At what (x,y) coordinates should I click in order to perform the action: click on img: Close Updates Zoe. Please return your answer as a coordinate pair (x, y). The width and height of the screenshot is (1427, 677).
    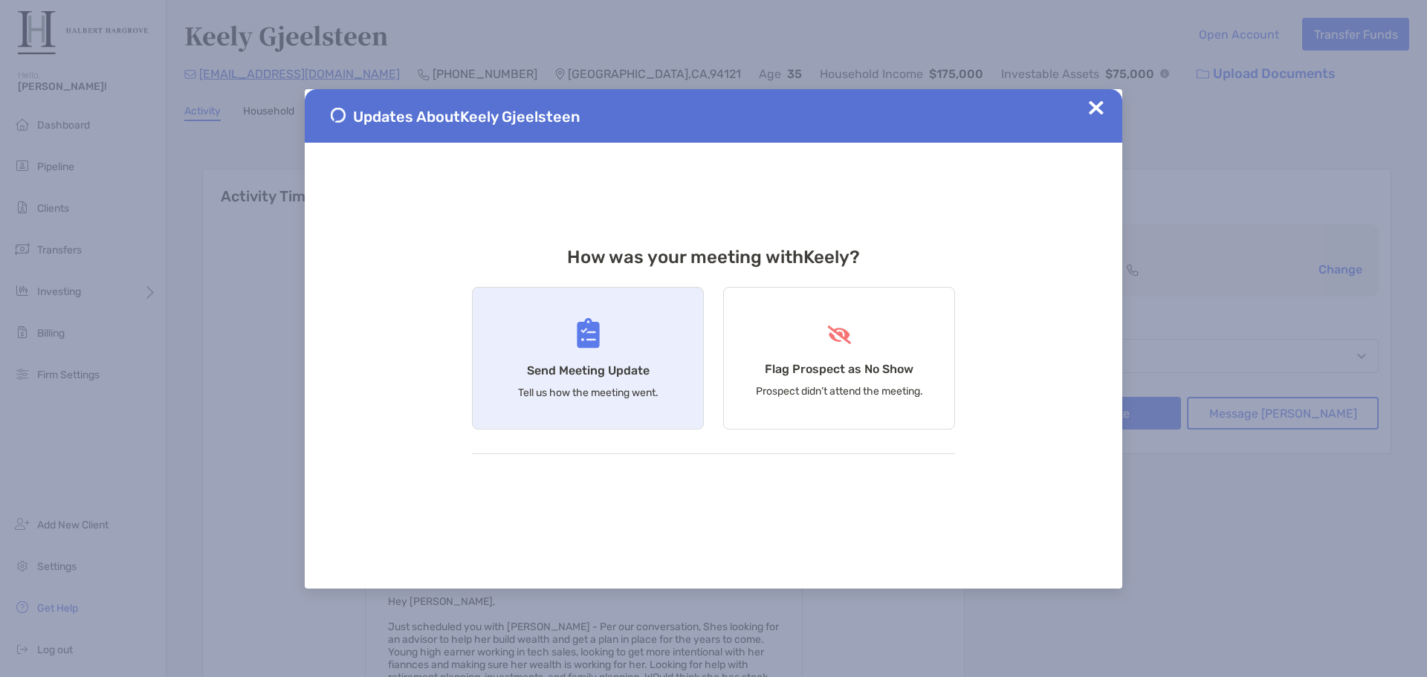
    Looking at the image, I should click on (1096, 108).